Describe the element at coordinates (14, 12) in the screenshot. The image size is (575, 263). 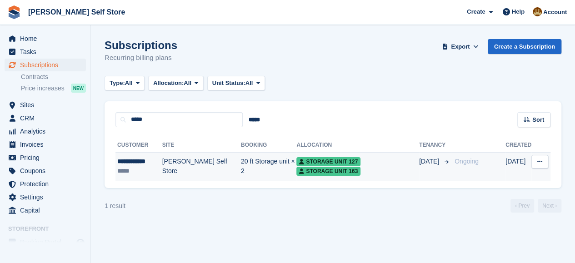
I see `img: stora-icon-8386f47178a22dfd0bd8f6a31ec36ba5ce8667c1dd55bd0f319d3a0aa187defe.svg` at that location.